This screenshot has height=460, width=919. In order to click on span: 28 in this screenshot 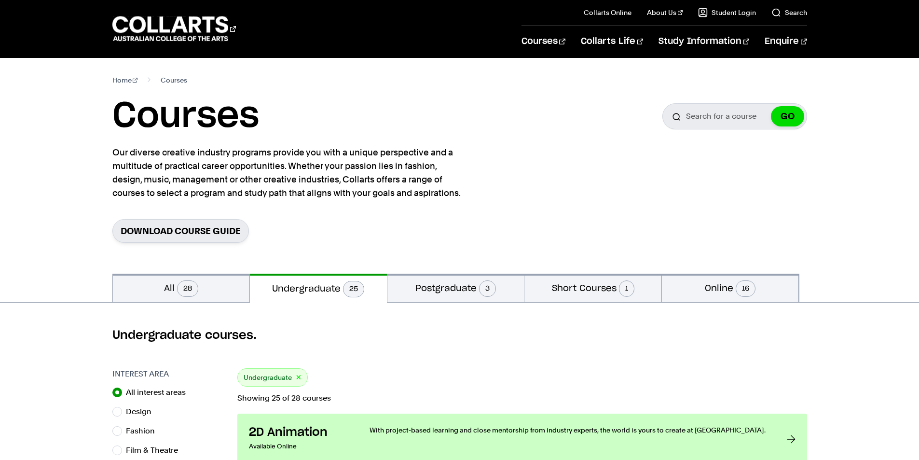, I will do `click(188, 288)`.